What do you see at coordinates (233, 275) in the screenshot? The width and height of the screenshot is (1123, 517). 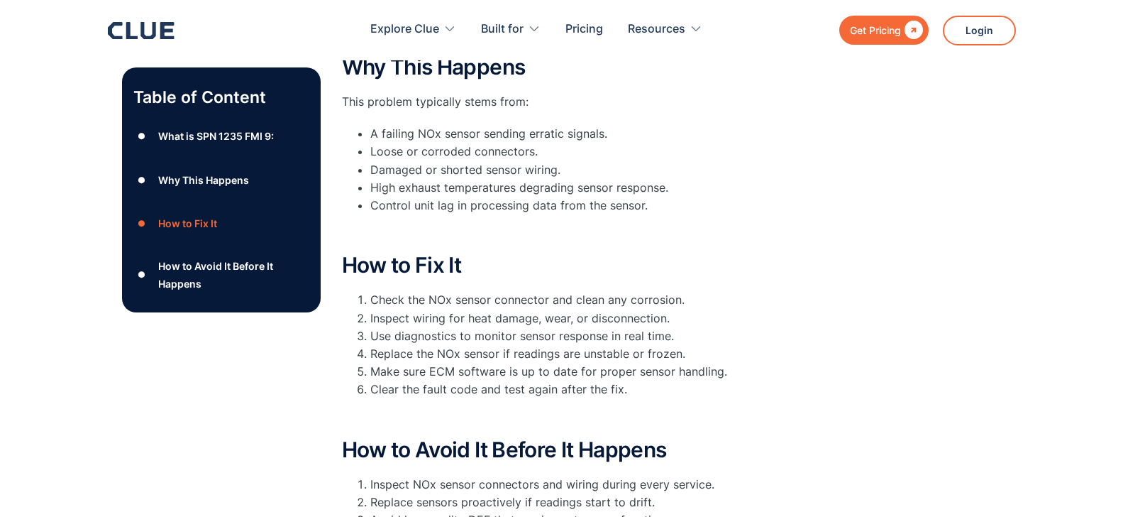 I see `div: How to Avoid It Before It Happens` at bounding box center [233, 275].